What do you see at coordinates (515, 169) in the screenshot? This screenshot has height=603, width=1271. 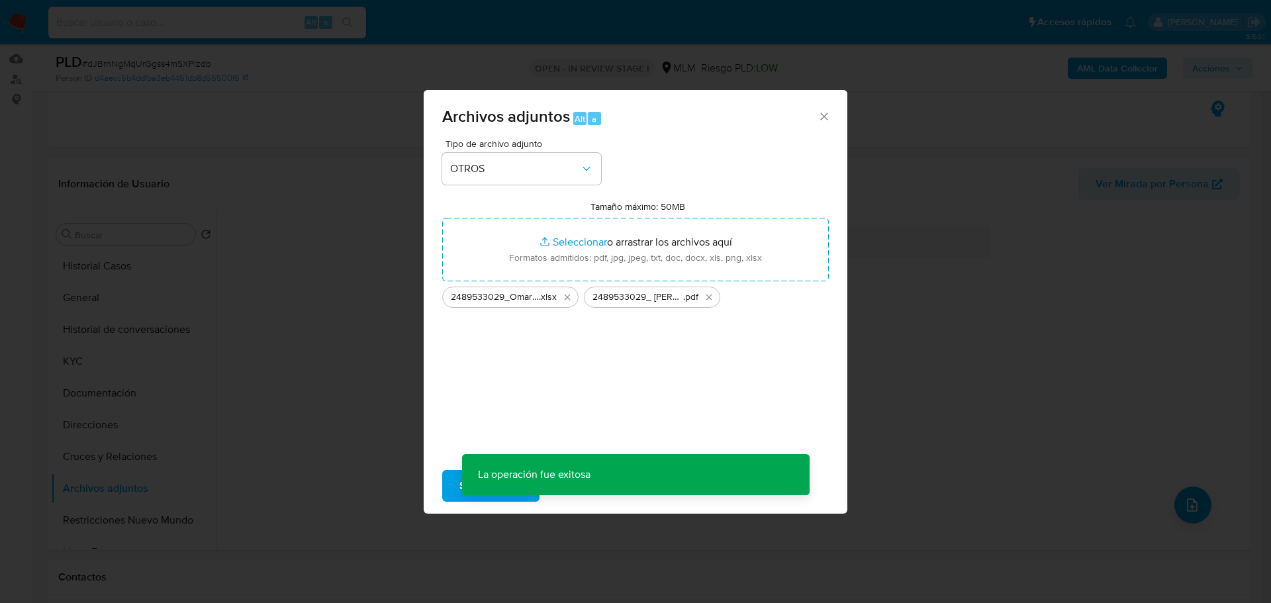 I see `span: OTROS` at bounding box center [515, 169].